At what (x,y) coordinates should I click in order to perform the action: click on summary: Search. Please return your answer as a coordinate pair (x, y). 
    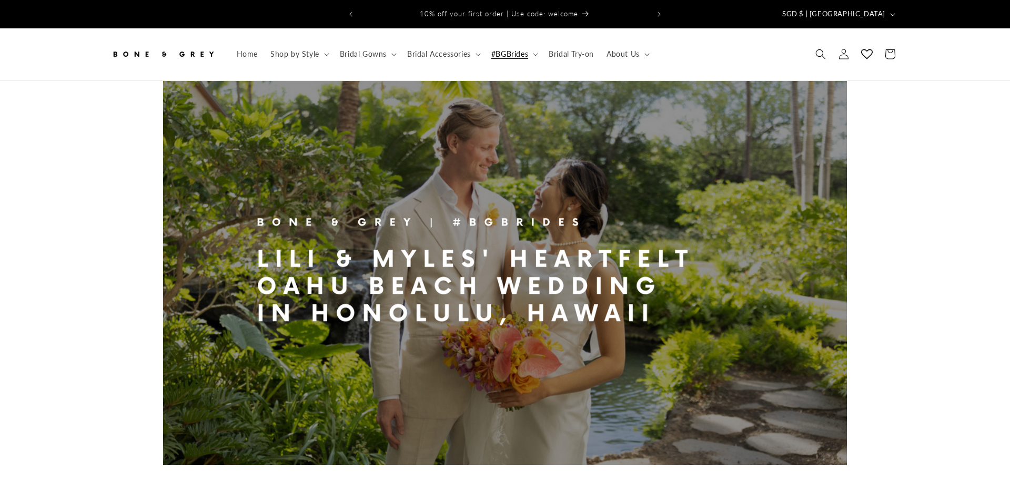
    Looking at the image, I should click on (820, 54).